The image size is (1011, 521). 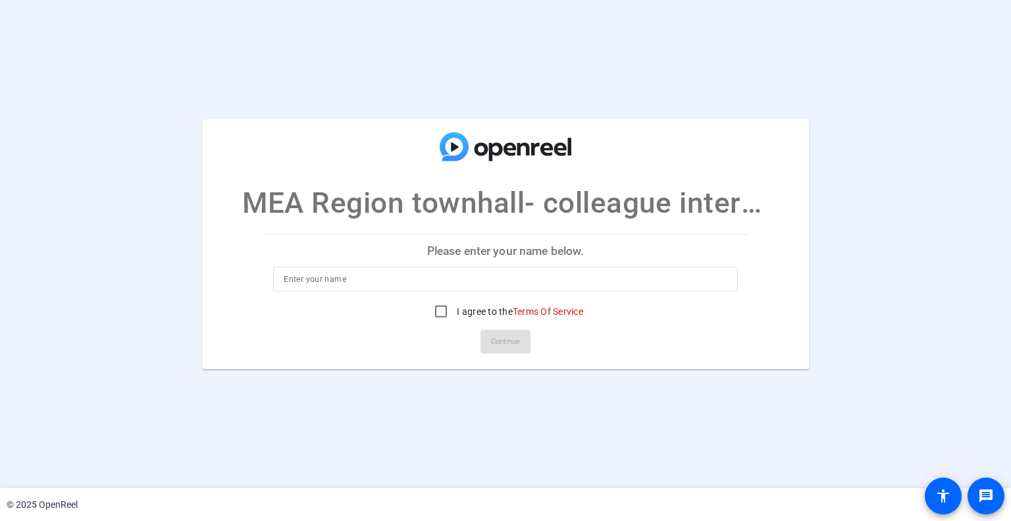 What do you see at coordinates (943, 496) in the screenshot?
I see `mat-icon: accessibility` at bounding box center [943, 496].